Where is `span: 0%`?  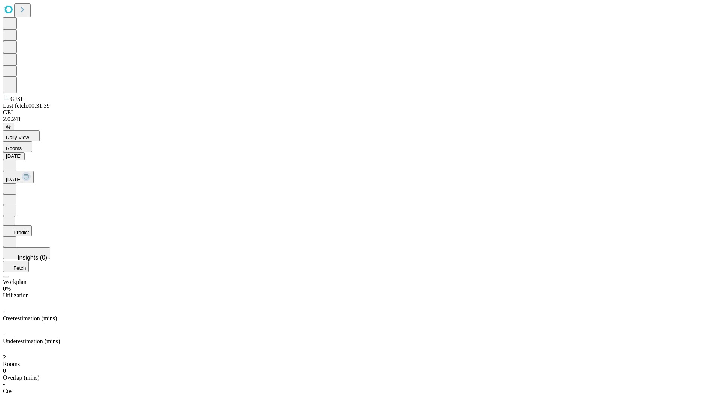 span: 0% is located at coordinates (7, 288).